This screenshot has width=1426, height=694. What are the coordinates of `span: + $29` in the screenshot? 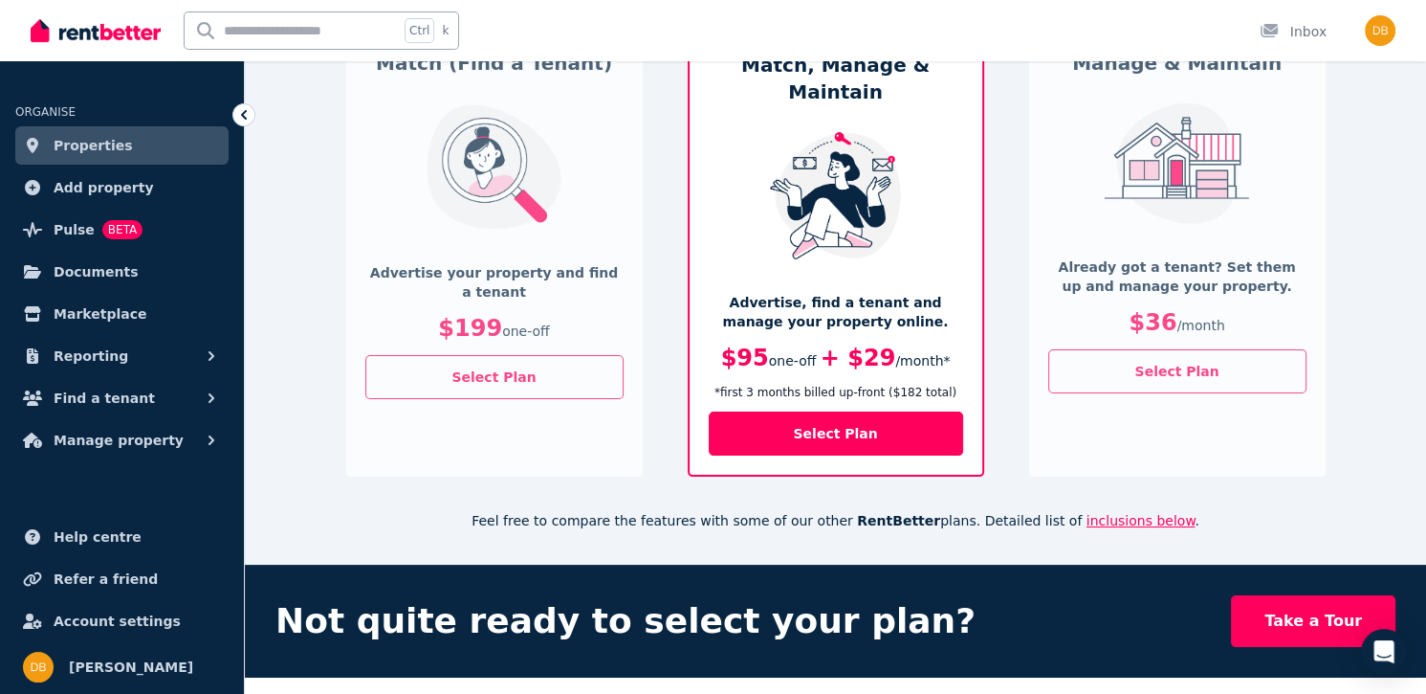 It's located at (858, 358).